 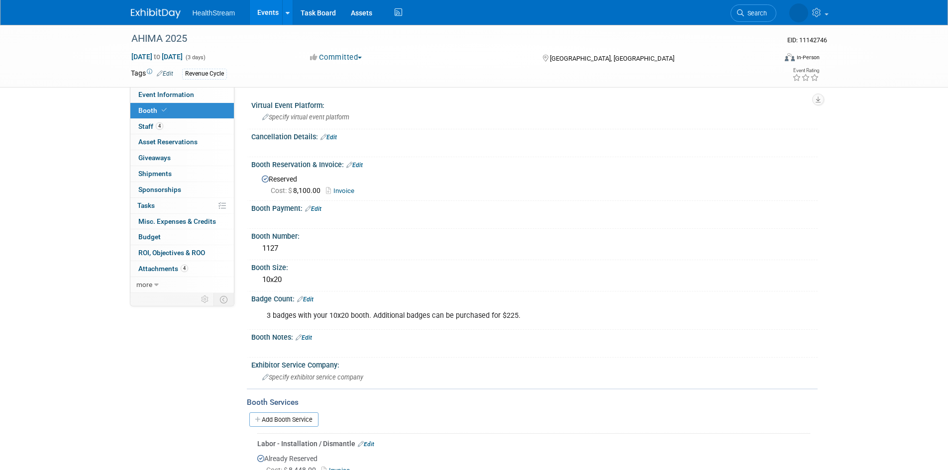 I want to click on div: Cancellation Details:, so click(x=534, y=136).